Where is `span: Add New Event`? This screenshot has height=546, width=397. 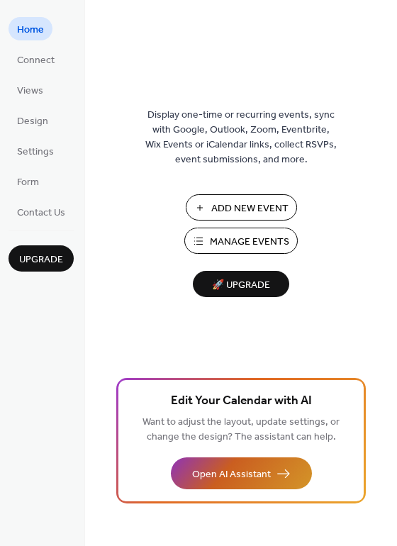 span: Add New Event is located at coordinates (250, 209).